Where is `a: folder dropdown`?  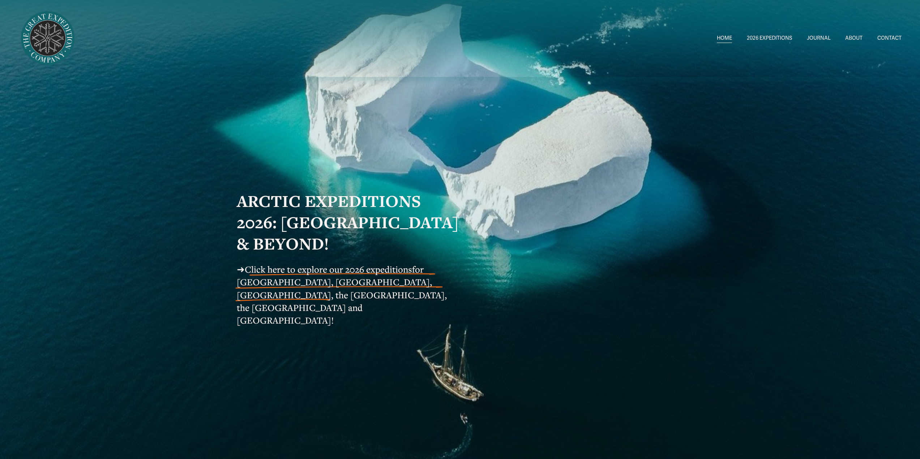 a: folder dropdown is located at coordinates (769, 38).